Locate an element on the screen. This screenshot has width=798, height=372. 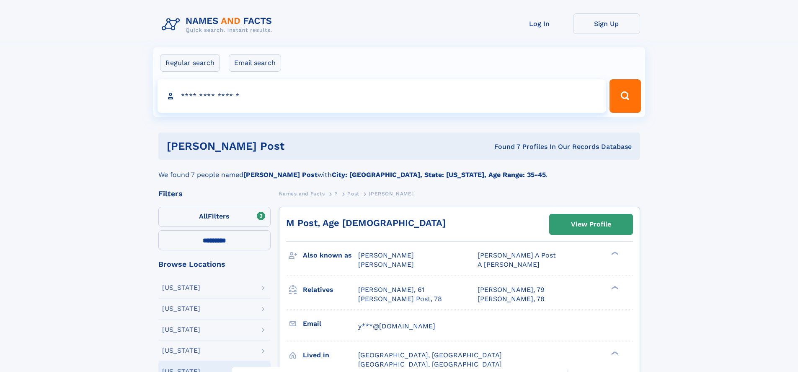
a: Post is located at coordinates (353, 193).